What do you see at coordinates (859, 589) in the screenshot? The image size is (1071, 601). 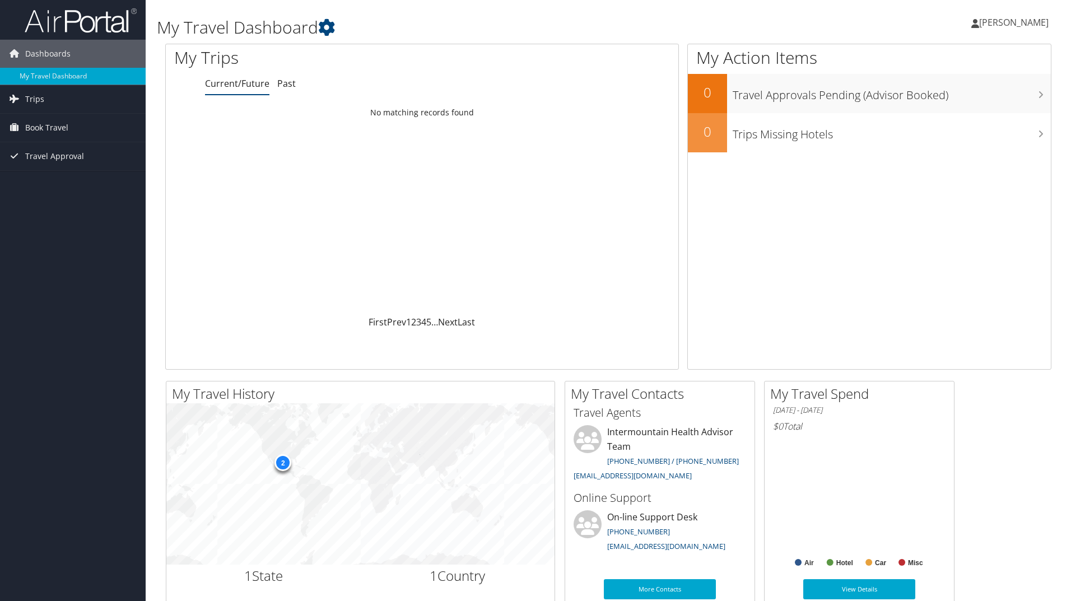 I see `a: View Details` at bounding box center [859, 589].